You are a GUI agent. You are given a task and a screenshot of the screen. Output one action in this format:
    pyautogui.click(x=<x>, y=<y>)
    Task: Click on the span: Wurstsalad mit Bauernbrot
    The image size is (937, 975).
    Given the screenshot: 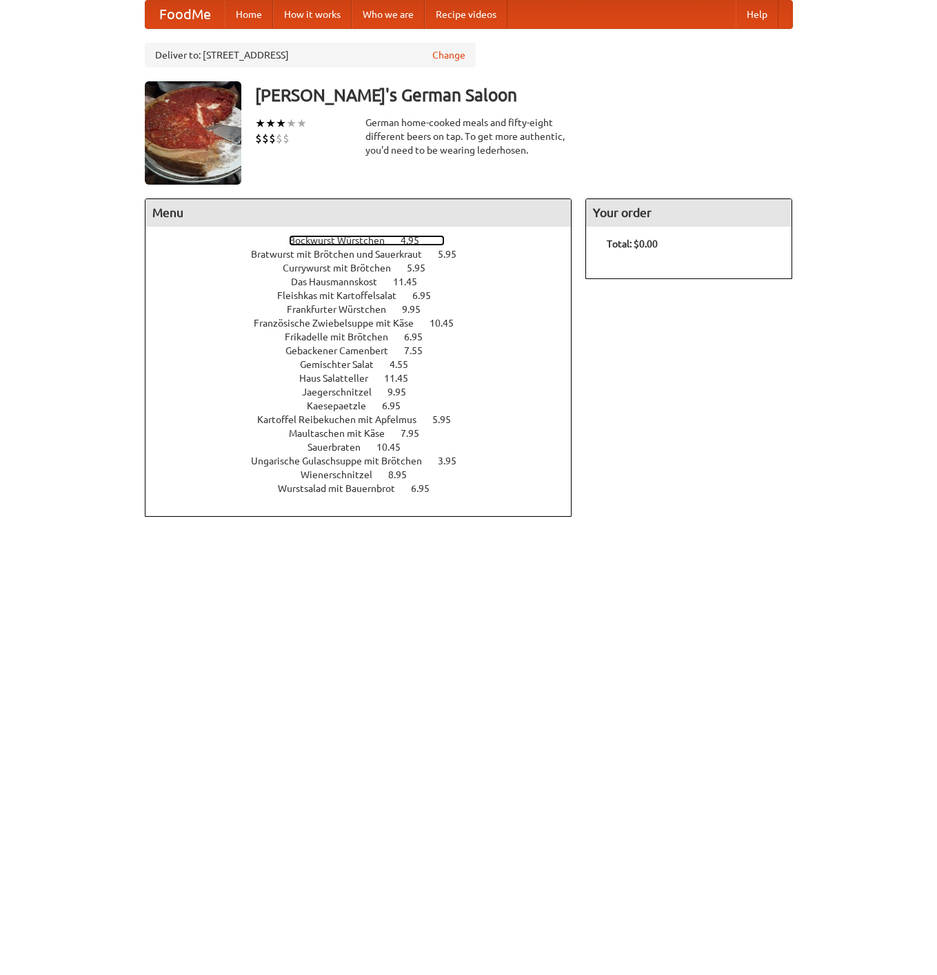 What is the action you would take?
    pyautogui.click(x=343, y=489)
    